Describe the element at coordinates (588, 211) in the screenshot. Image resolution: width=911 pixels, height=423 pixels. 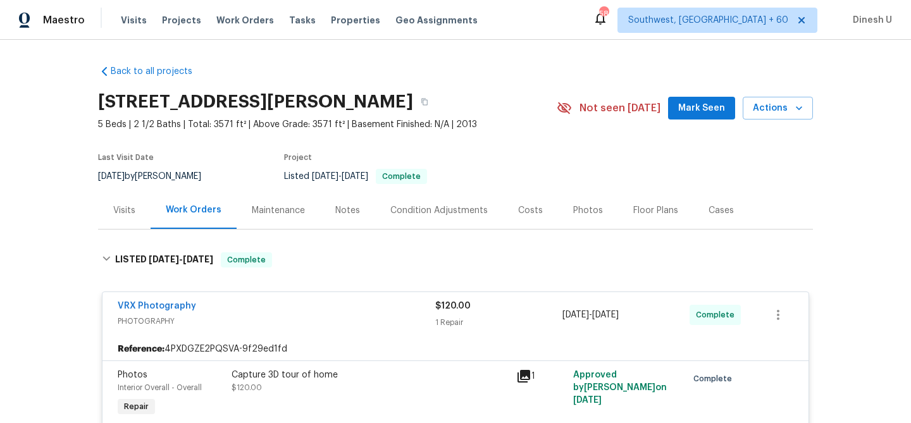
I see `div: Photos` at that location.